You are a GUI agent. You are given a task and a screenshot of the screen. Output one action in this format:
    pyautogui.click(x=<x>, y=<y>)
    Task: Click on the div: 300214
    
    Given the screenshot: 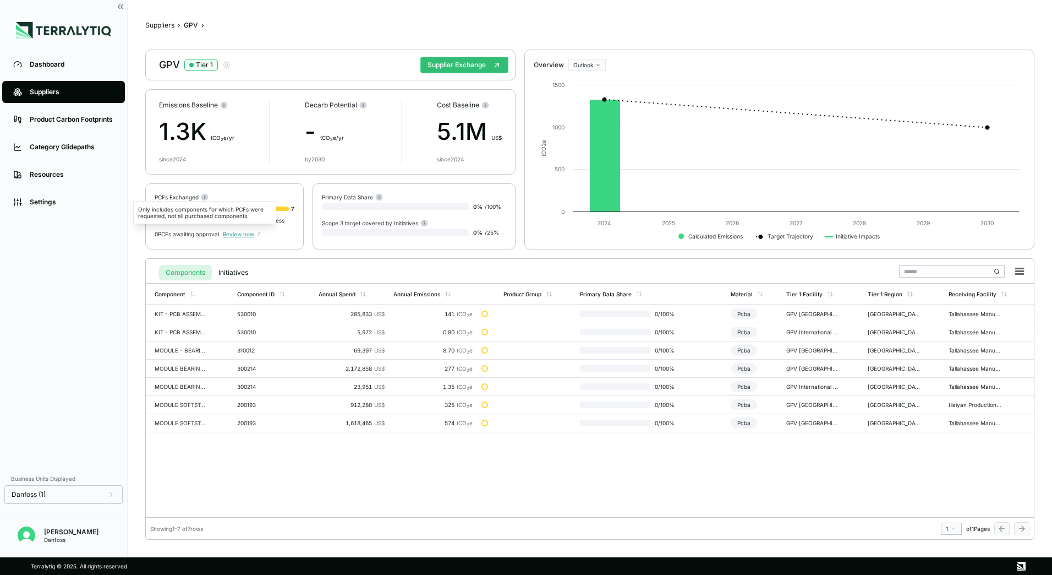 What is the action you would take?
    pyautogui.click(x=264, y=368)
    